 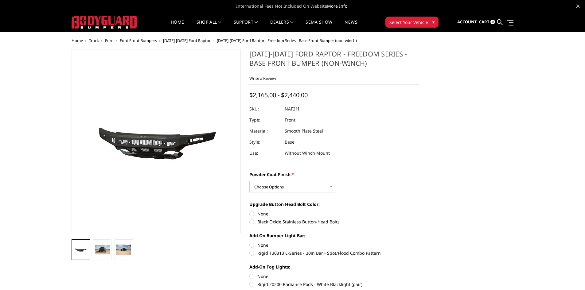 What do you see at coordinates (334, 204) in the screenshot?
I see `label: Upgrade Button Head Bolt Color:` at bounding box center [334, 204].